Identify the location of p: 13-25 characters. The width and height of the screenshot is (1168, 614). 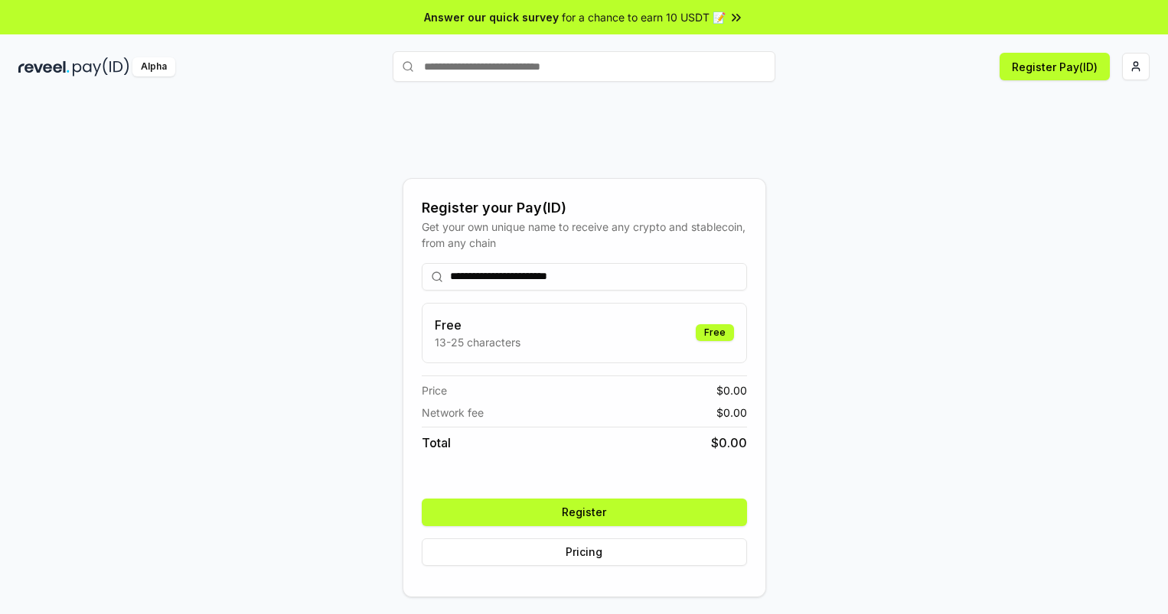
(477, 342).